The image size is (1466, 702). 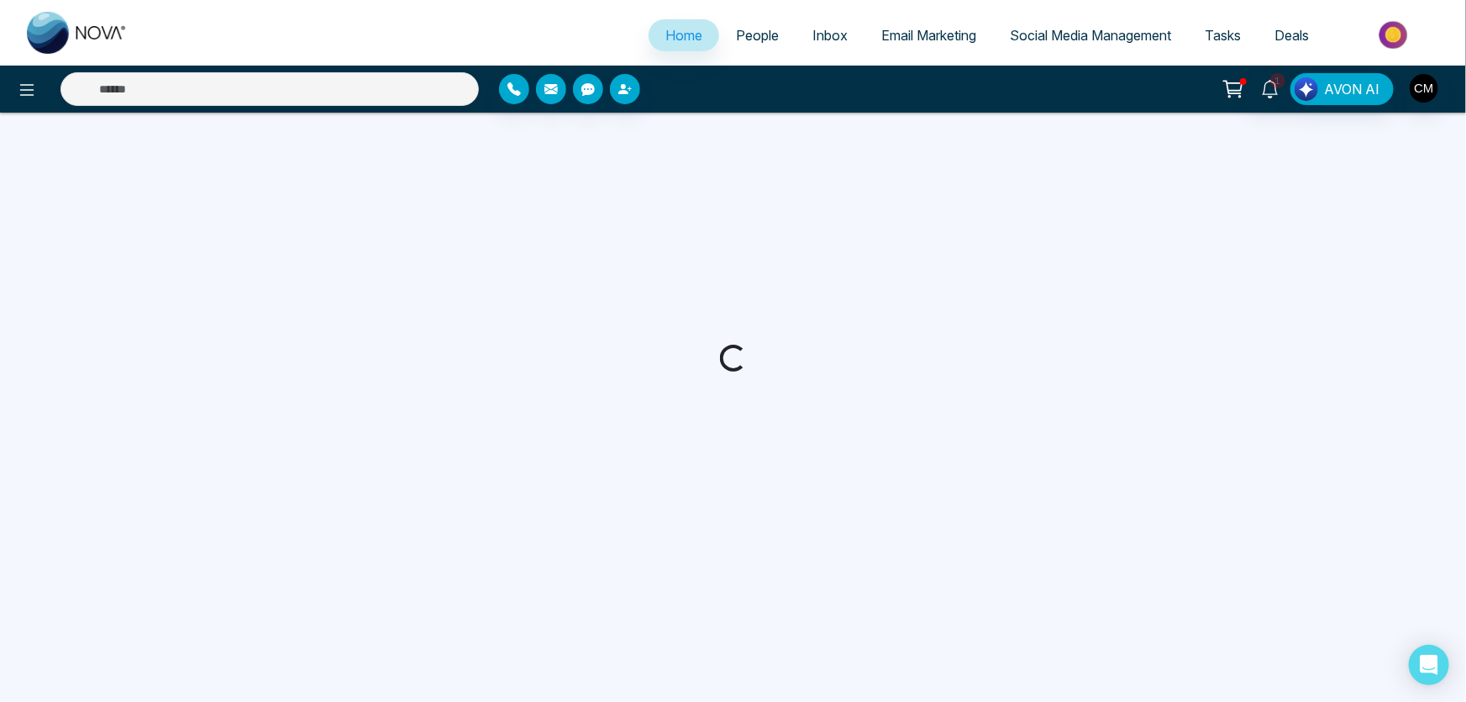 What do you see at coordinates (830, 35) in the screenshot?
I see `a: Inbox` at bounding box center [830, 35].